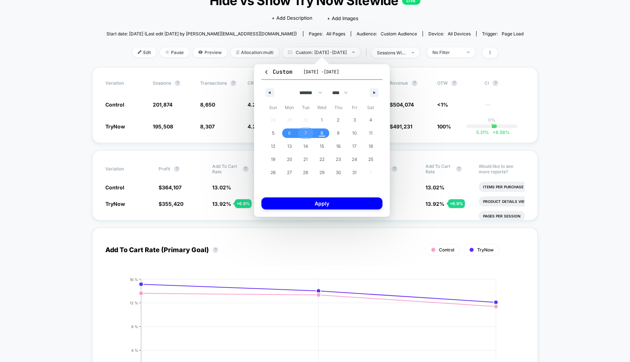 The width and height of the screenshot is (630, 362). Describe the element at coordinates (162, 83) in the screenshot. I see `span: Sessions` at that location.